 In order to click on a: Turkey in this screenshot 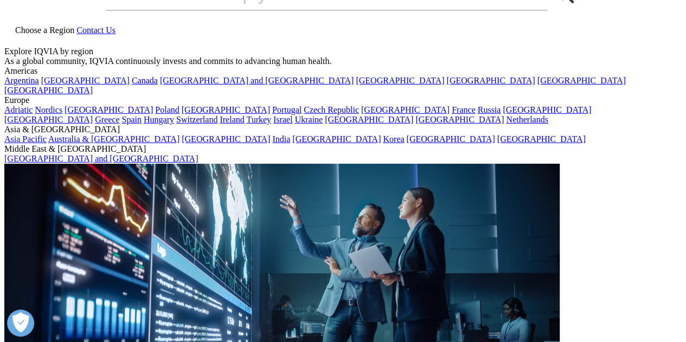, I will do `click(259, 119)`.